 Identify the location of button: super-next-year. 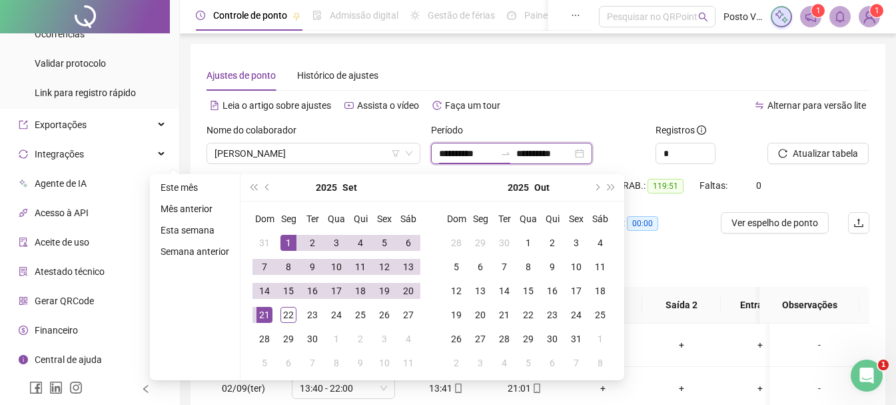
(612, 187).